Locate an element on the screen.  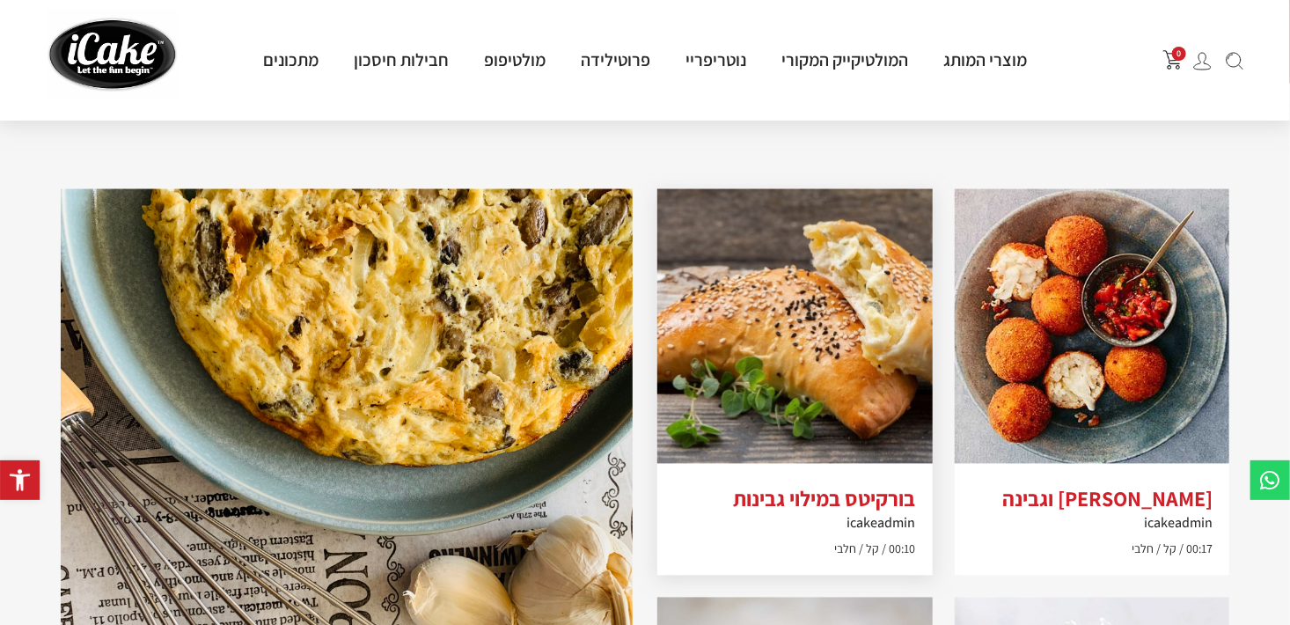
a: מתכונים is located at coordinates (290, 60).